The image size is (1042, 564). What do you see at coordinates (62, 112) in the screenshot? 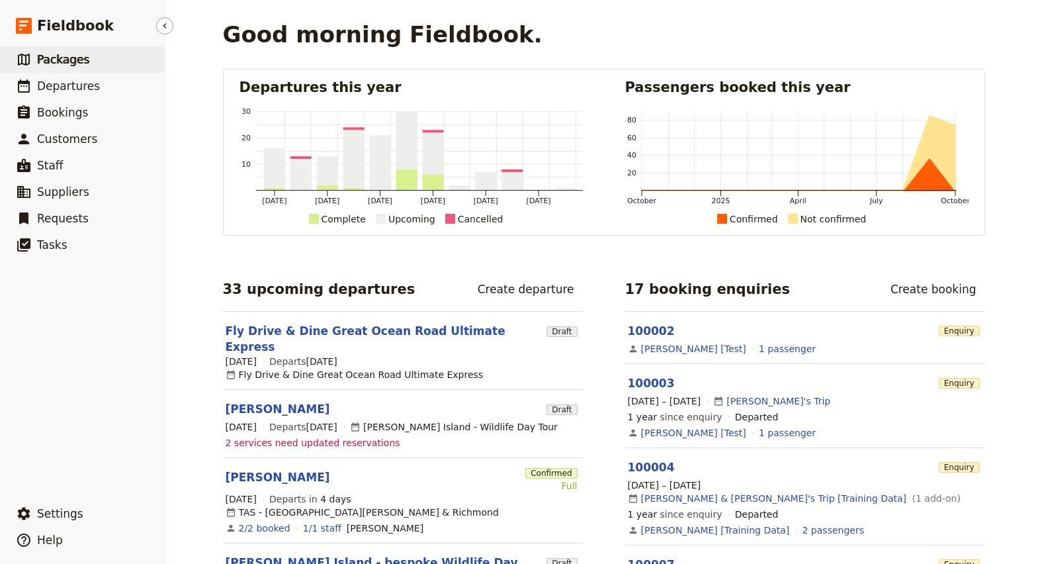
I see `span: Bookings` at bounding box center [62, 112].